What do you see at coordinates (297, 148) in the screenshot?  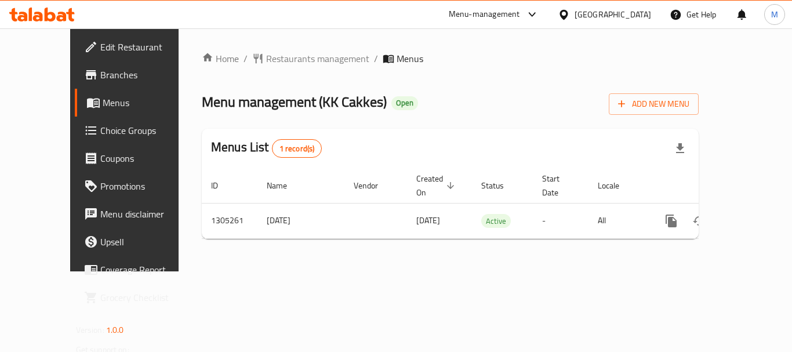 I see `span: 1 record(s)` at bounding box center [297, 148].